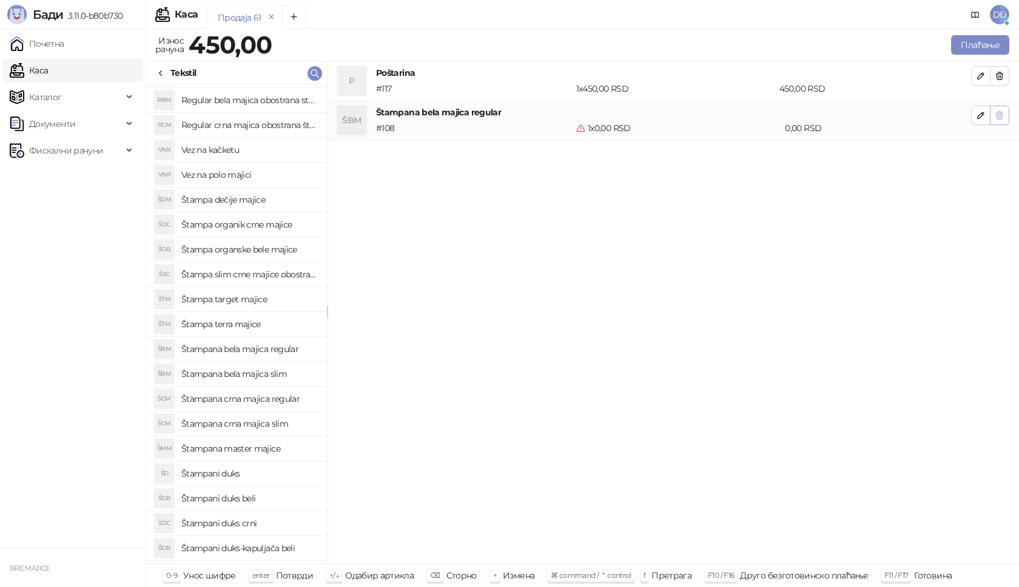 Image resolution: width=1019 pixels, height=587 pixels. What do you see at coordinates (240, 18) in the screenshot?
I see `div: Продаја 61` at bounding box center [240, 18].